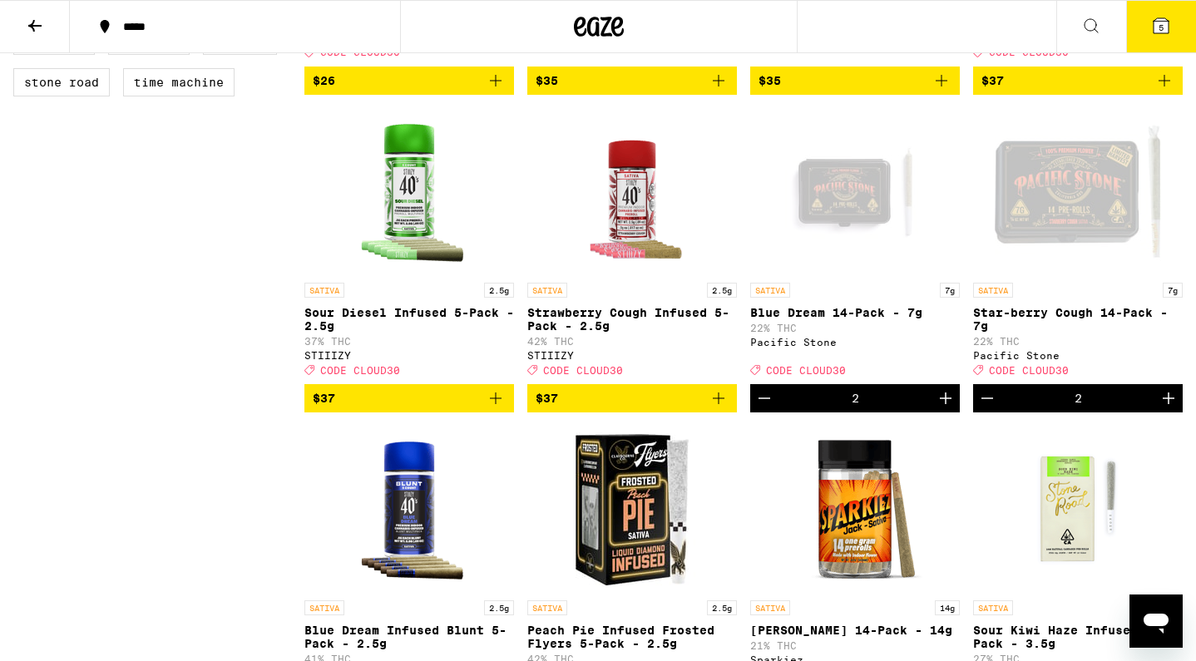  I want to click on a: Open page for Strawberry Cough Infused 5-Pack - 2.5g from STIIIZY, so click(632, 246).